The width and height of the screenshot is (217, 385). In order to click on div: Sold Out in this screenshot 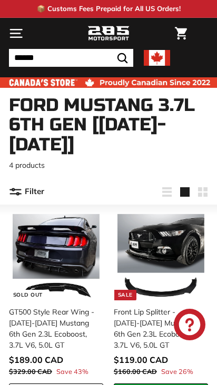, I will do `click(28, 295)`.